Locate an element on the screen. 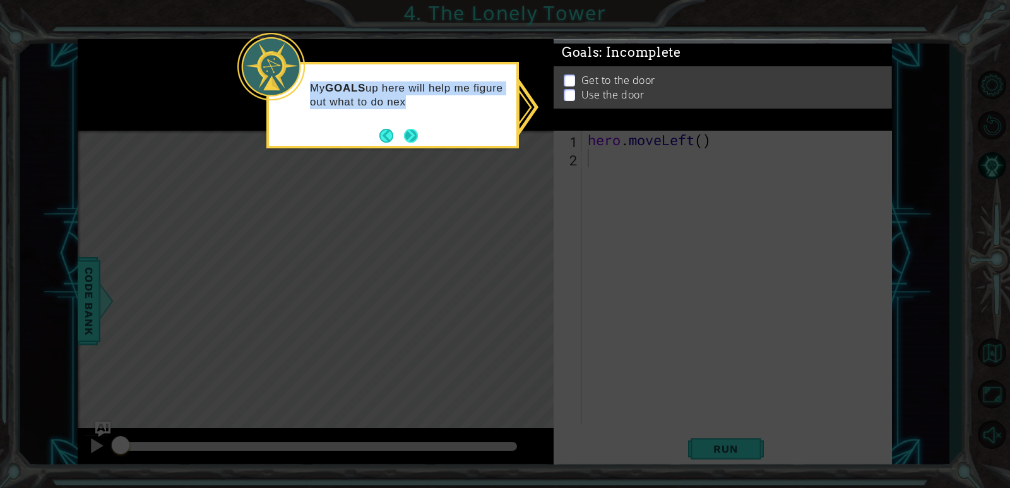 The height and width of the screenshot is (488, 1010). button: Next is located at coordinates (410, 135).